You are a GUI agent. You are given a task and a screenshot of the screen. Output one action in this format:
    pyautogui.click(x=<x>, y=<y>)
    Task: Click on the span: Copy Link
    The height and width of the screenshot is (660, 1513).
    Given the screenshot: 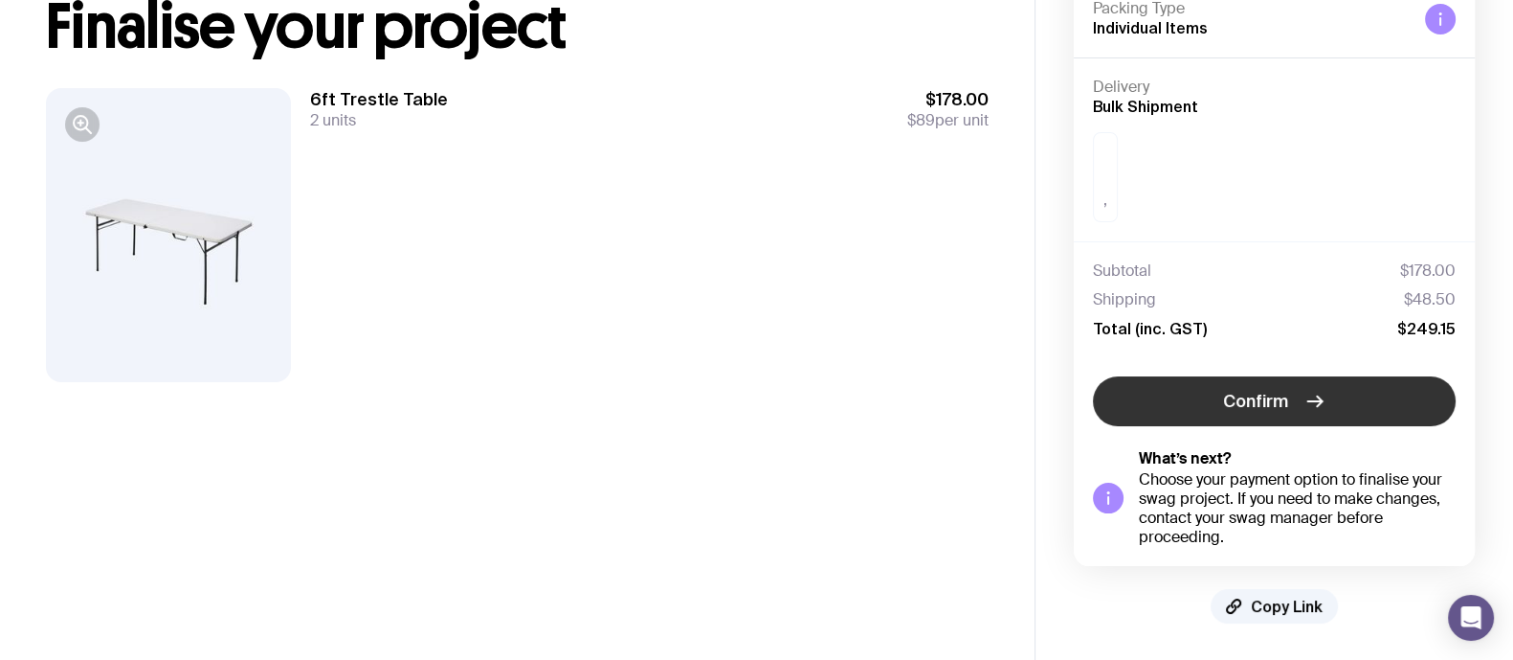 What is the action you would take?
    pyautogui.click(x=1287, y=606)
    